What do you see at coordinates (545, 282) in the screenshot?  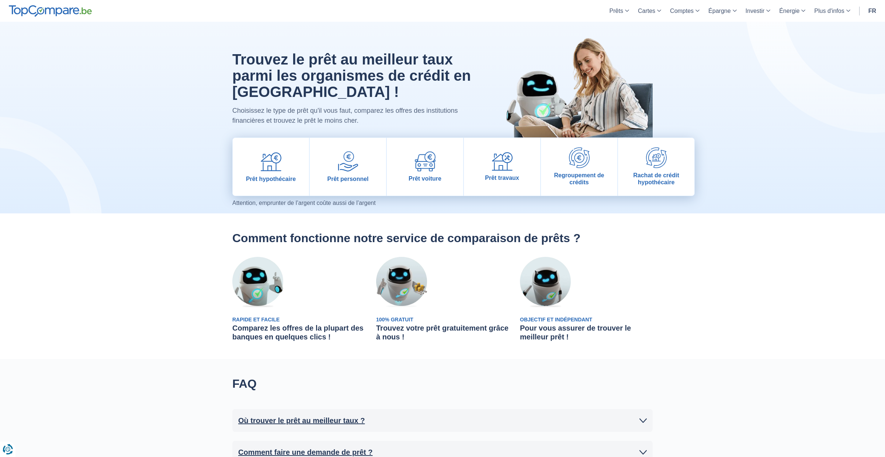 I see `img: Objectif et Indépendant` at bounding box center [545, 282].